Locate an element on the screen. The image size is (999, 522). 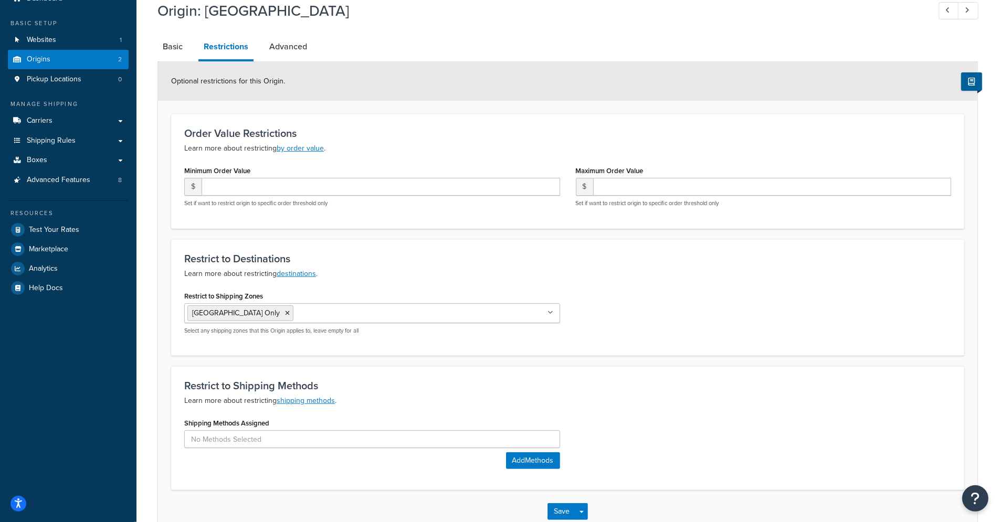
span: Origins is located at coordinates (38, 59).